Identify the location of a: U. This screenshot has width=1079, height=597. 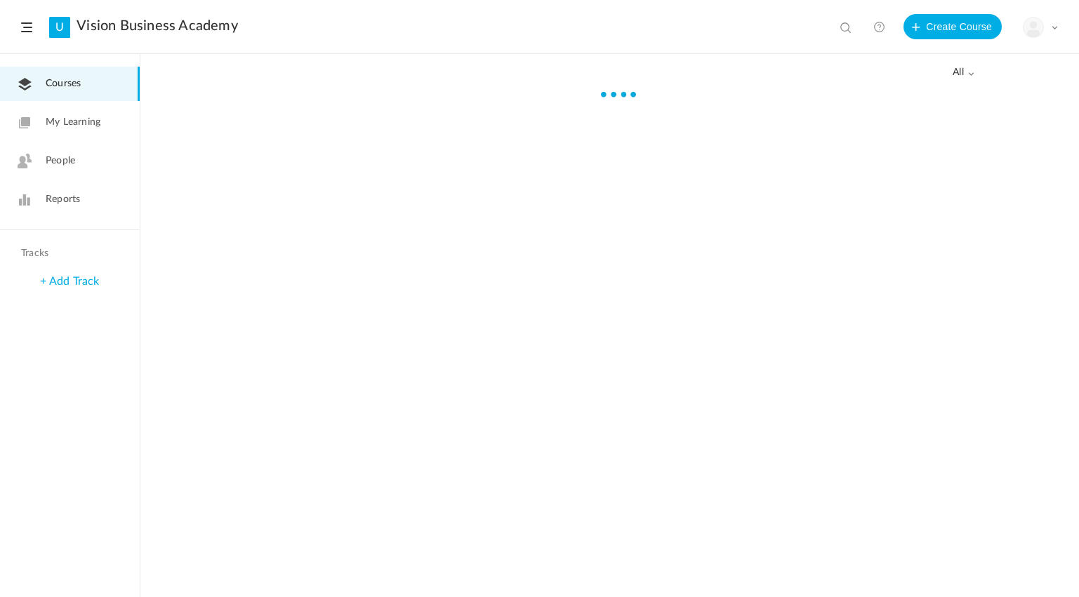
(60, 27).